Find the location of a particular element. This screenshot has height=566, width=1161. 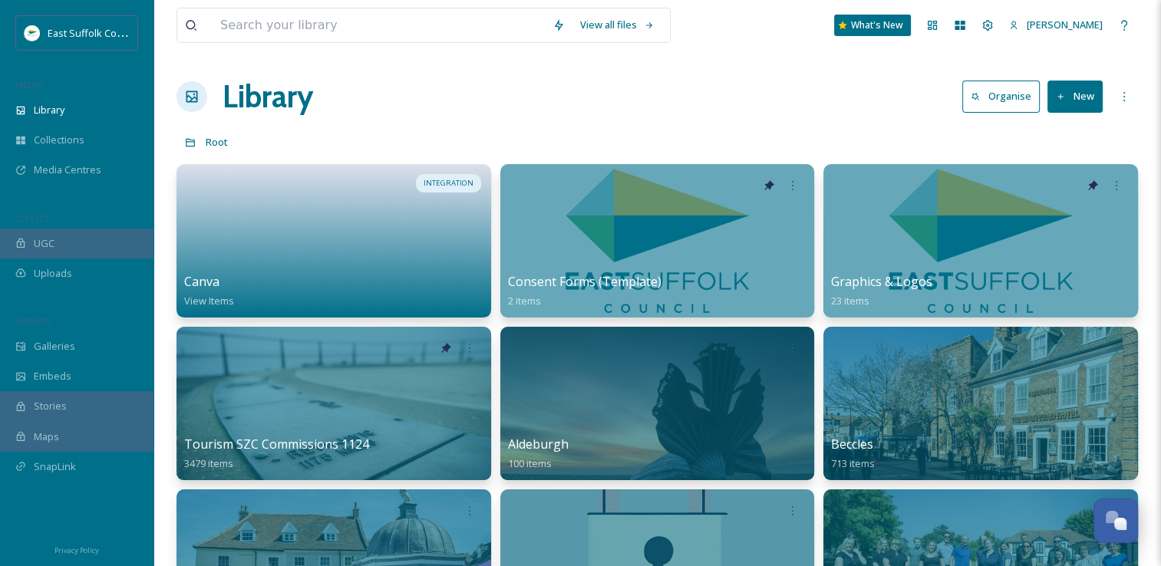

span: Consent Forms (Template) is located at coordinates (585, 282).